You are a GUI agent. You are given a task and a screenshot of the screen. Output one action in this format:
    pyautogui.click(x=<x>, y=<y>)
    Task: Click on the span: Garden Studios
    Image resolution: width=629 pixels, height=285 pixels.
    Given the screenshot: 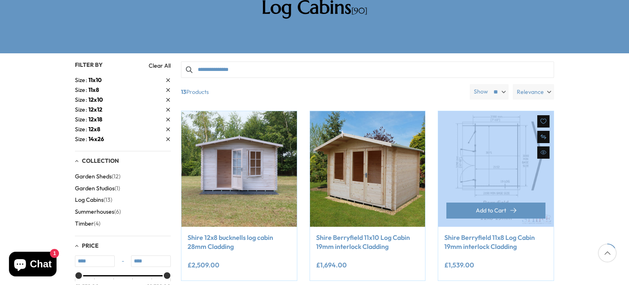 What is the action you would take?
    pyautogui.click(x=95, y=188)
    